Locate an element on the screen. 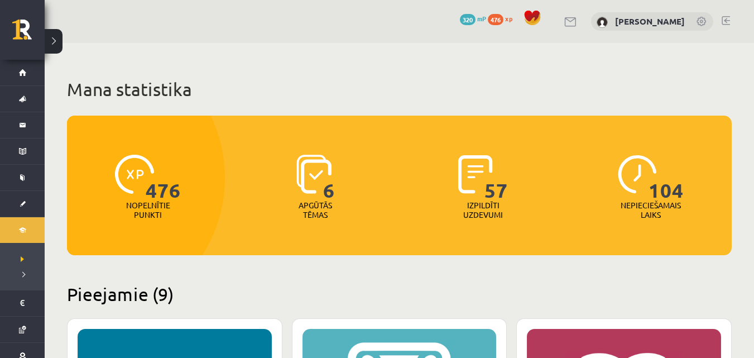 This screenshot has height=358, width=754. span: 6 is located at coordinates (329, 177).